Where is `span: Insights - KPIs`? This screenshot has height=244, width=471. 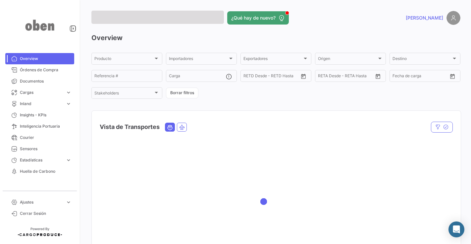 span: Insights - KPIs is located at coordinates (46, 115).